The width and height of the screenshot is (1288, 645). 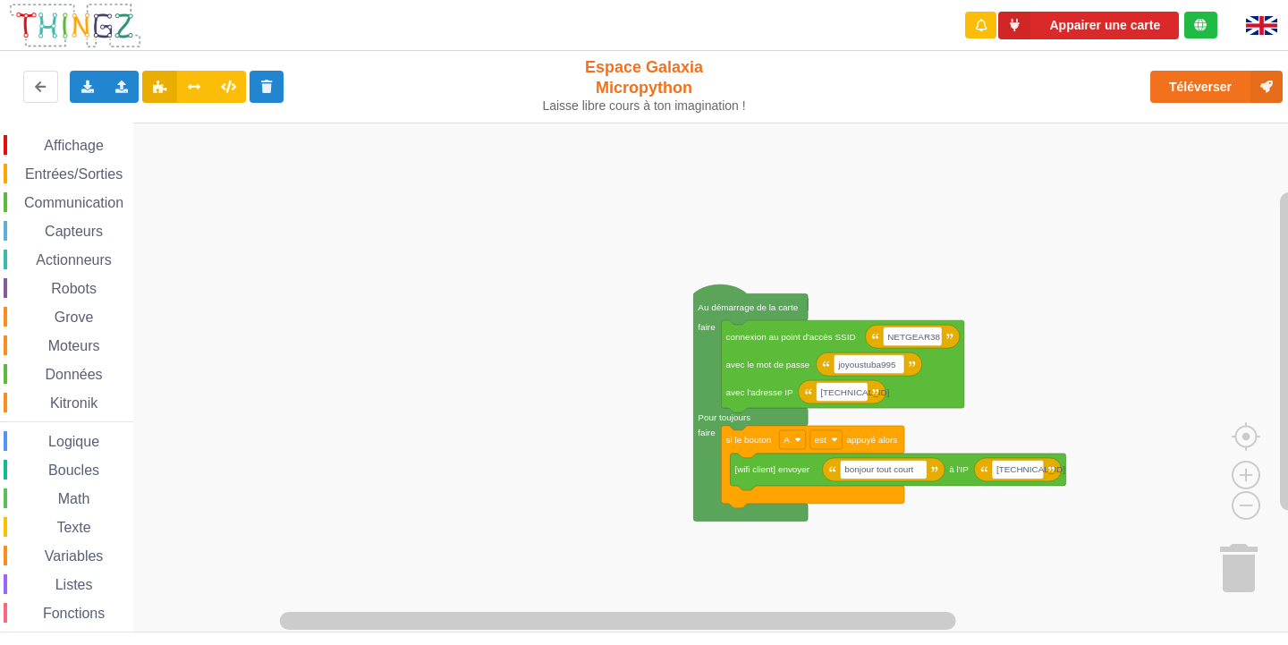 I want to click on text: est, so click(x=820, y=439).